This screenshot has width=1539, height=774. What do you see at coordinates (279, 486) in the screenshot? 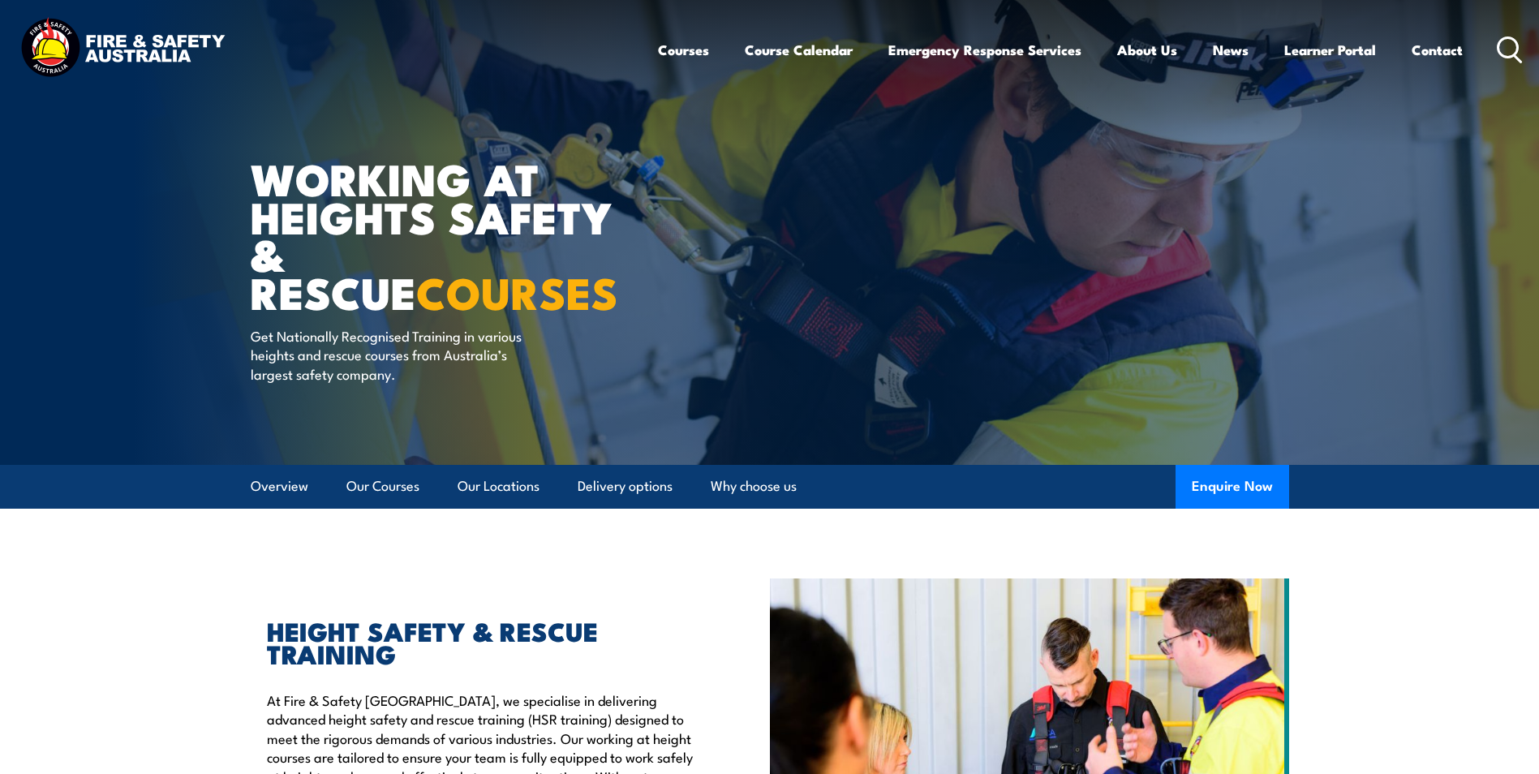
I see `a: Overview` at bounding box center [279, 486].